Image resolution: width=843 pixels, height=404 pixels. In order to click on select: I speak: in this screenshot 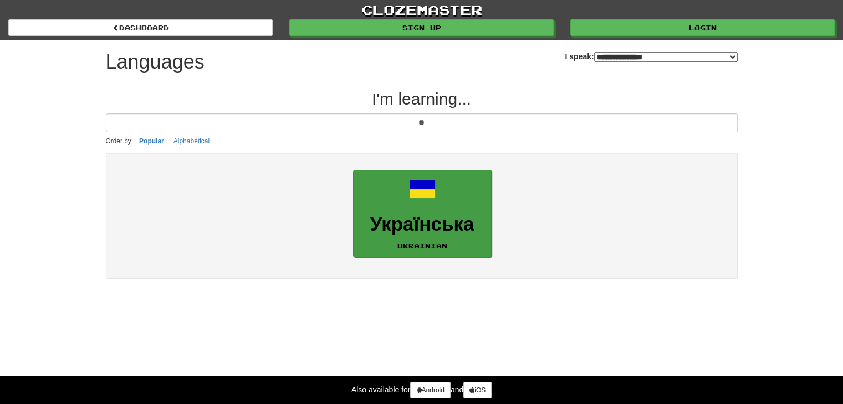, I will do `click(665, 57)`.